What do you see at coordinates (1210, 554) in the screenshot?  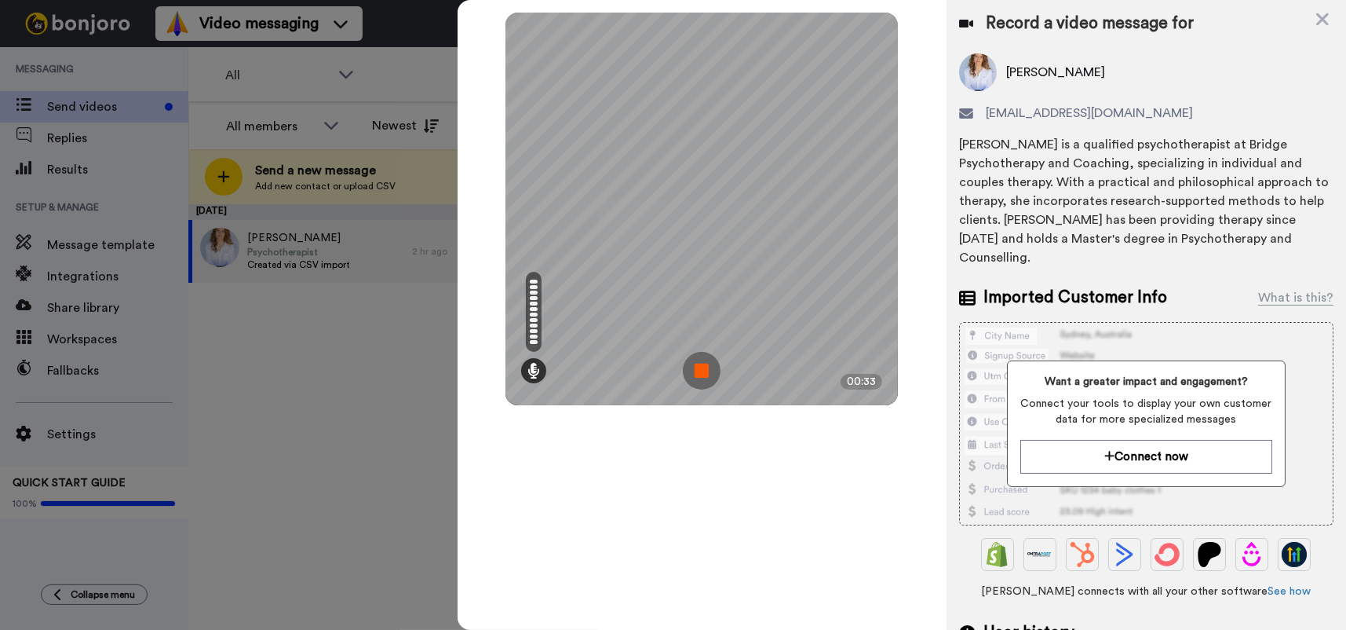 I see `img: Patreon` at bounding box center [1210, 554].